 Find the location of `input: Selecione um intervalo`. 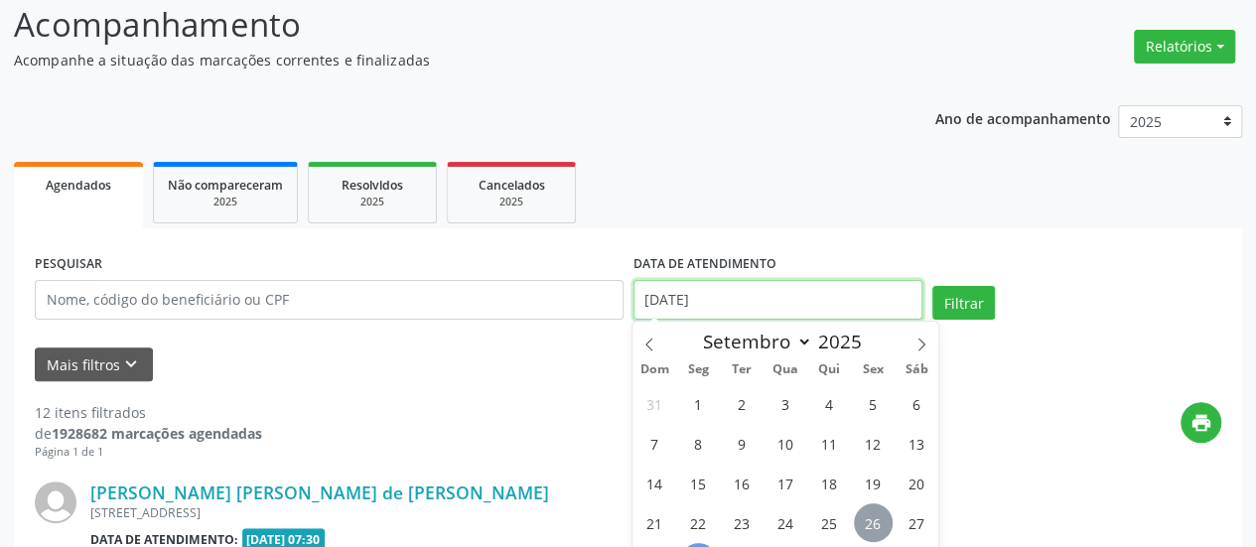

input: Selecione um intervalo is located at coordinates (778, 300).